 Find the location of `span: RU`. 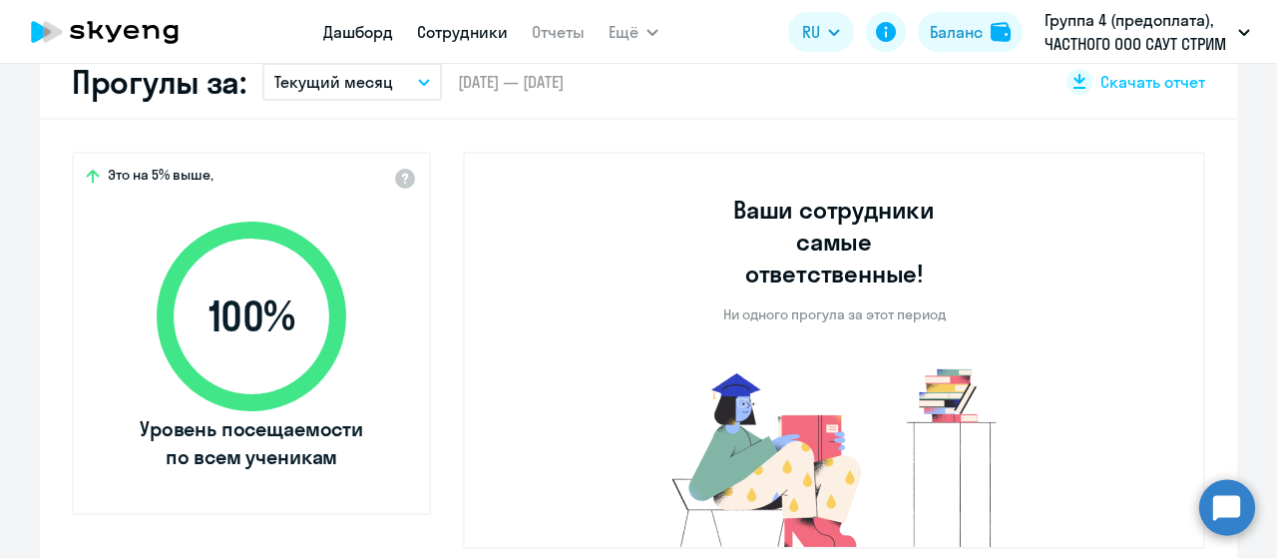

span: RU is located at coordinates (811, 32).